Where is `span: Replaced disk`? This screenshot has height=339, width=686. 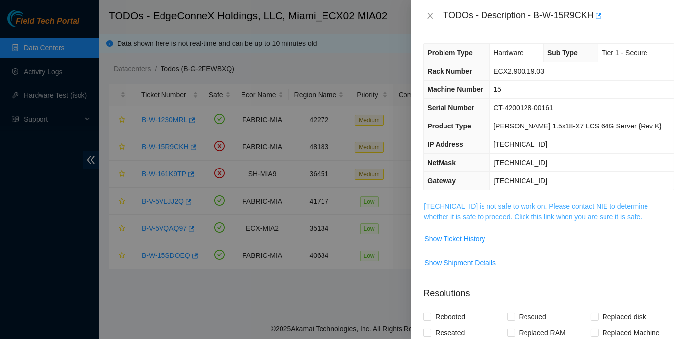
span: Replaced disk is located at coordinates (625, 317).